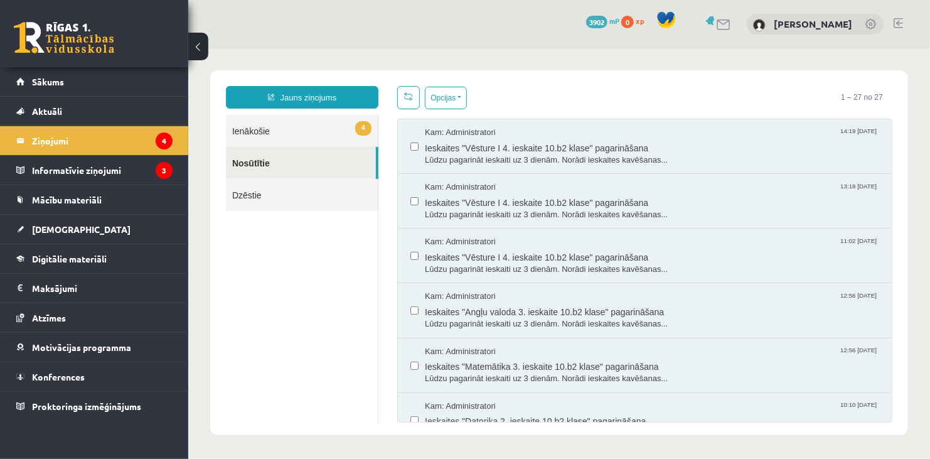 The image size is (930, 459). I want to click on span: mP, so click(614, 21).